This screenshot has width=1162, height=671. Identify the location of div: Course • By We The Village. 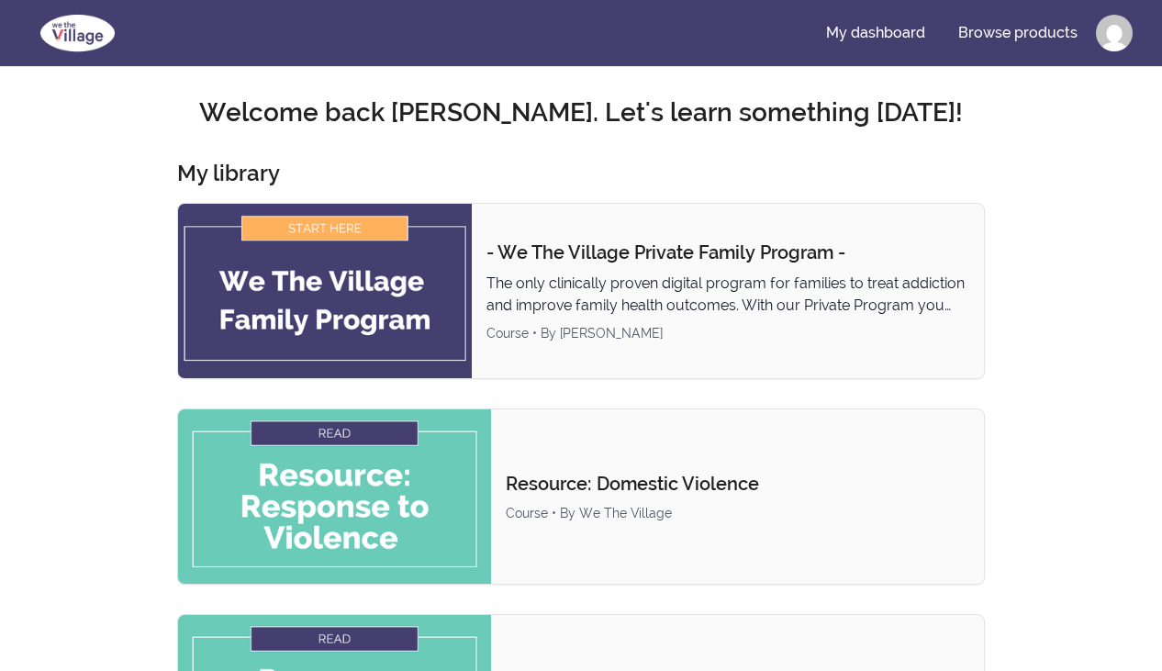
(737, 513).